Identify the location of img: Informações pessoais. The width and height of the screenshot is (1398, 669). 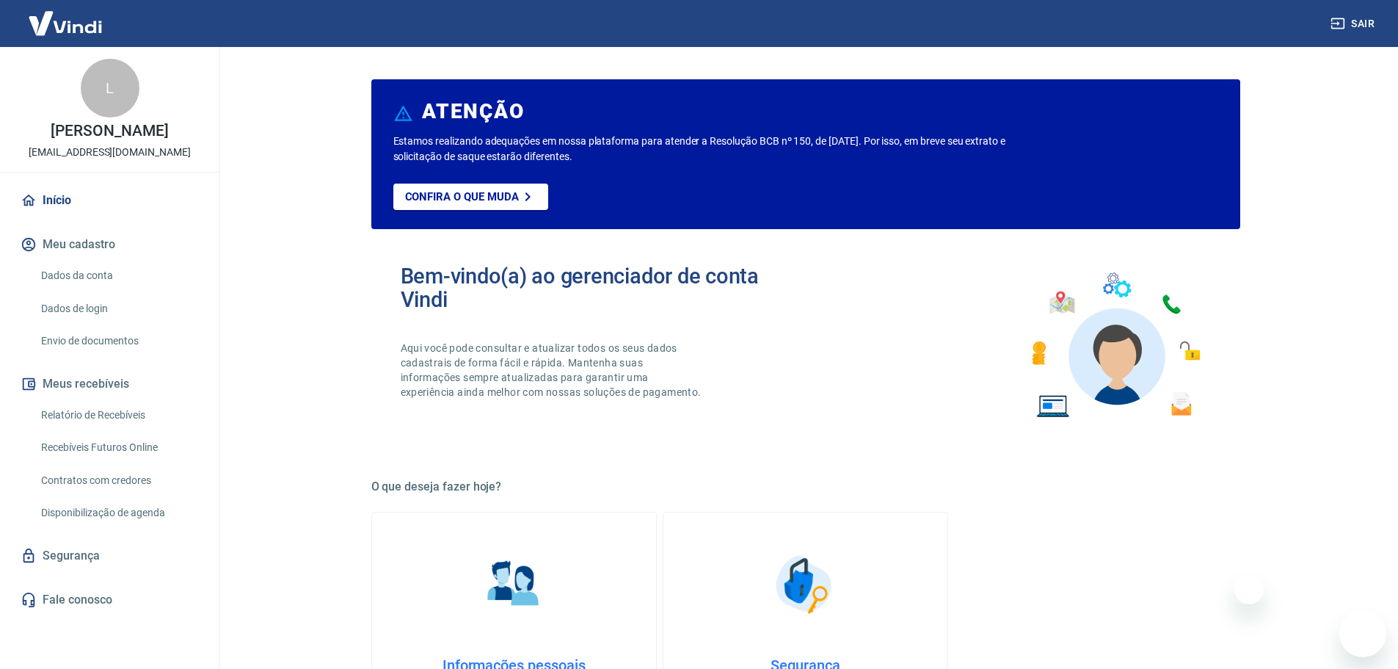
(514, 584).